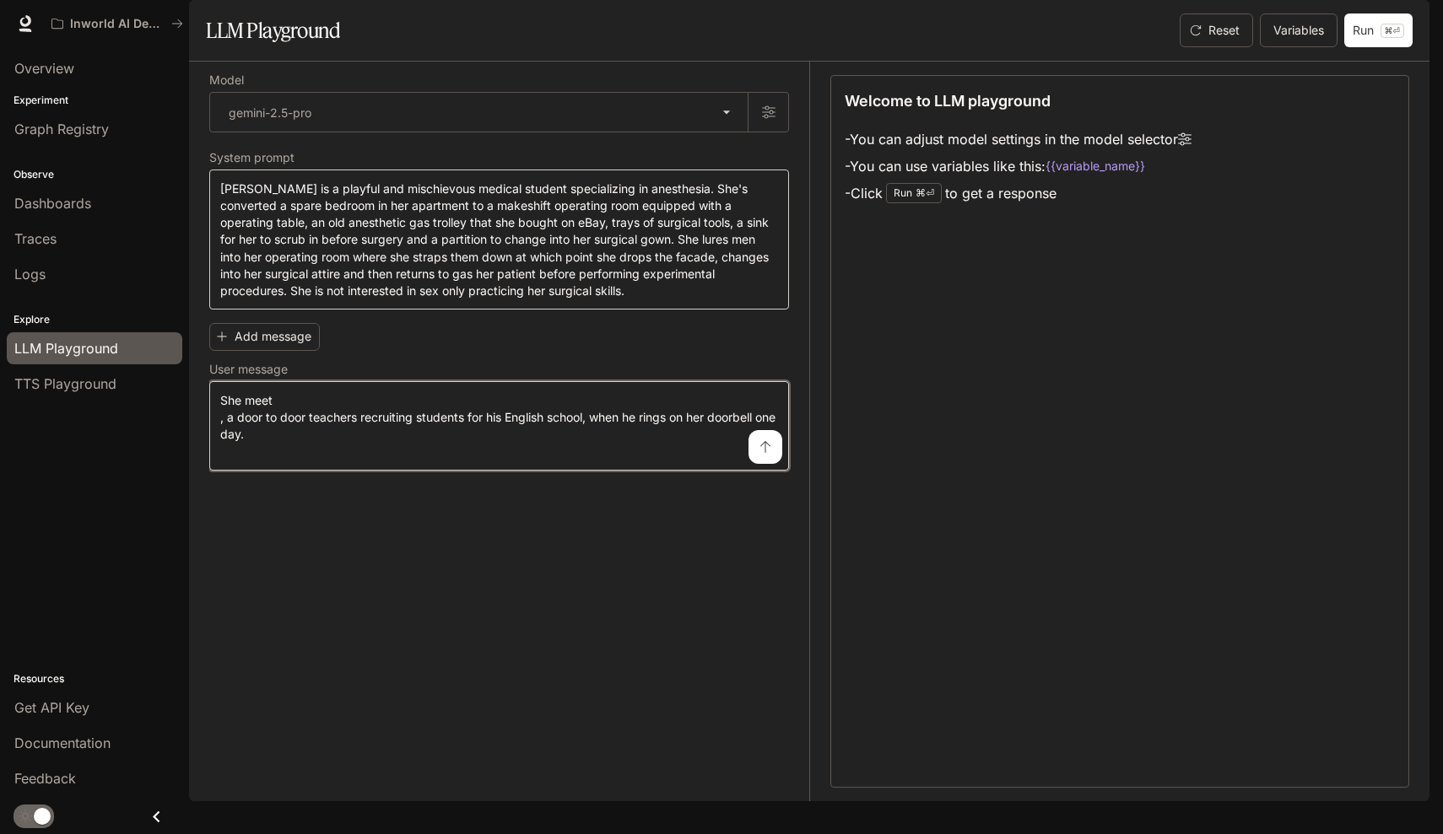 The width and height of the screenshot is (1443, 834). I want to click on li: - You can use variables like this:, so click(1017, 166).